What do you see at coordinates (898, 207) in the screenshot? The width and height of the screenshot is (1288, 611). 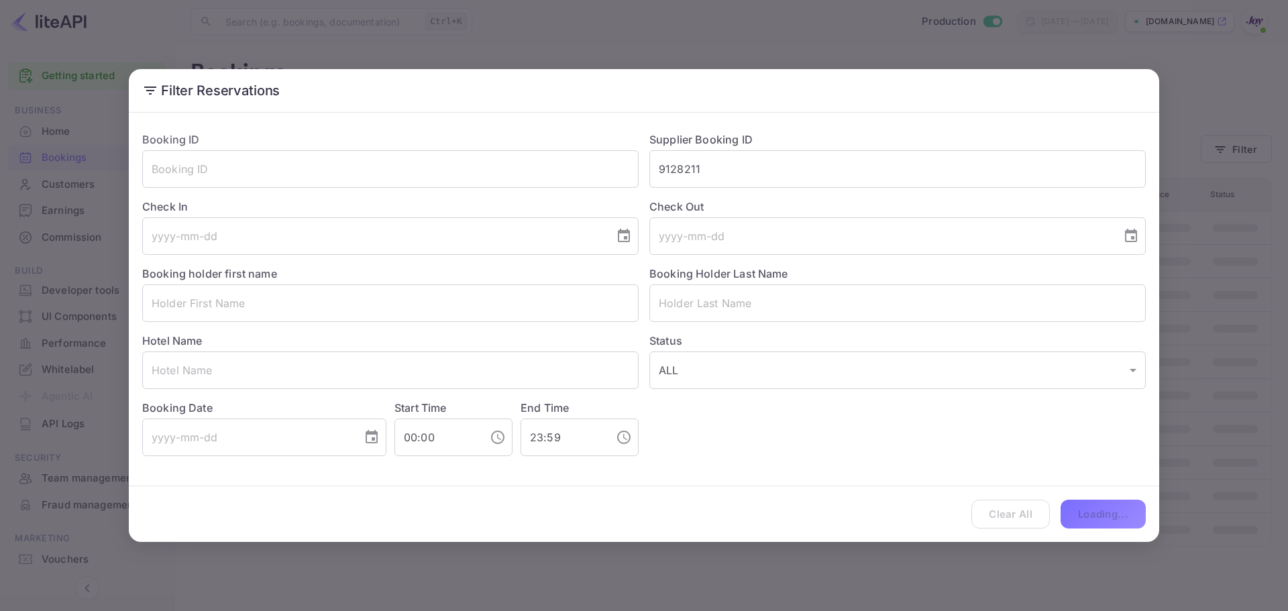 I see `label: Check Out` at bounding box center [898, 207].